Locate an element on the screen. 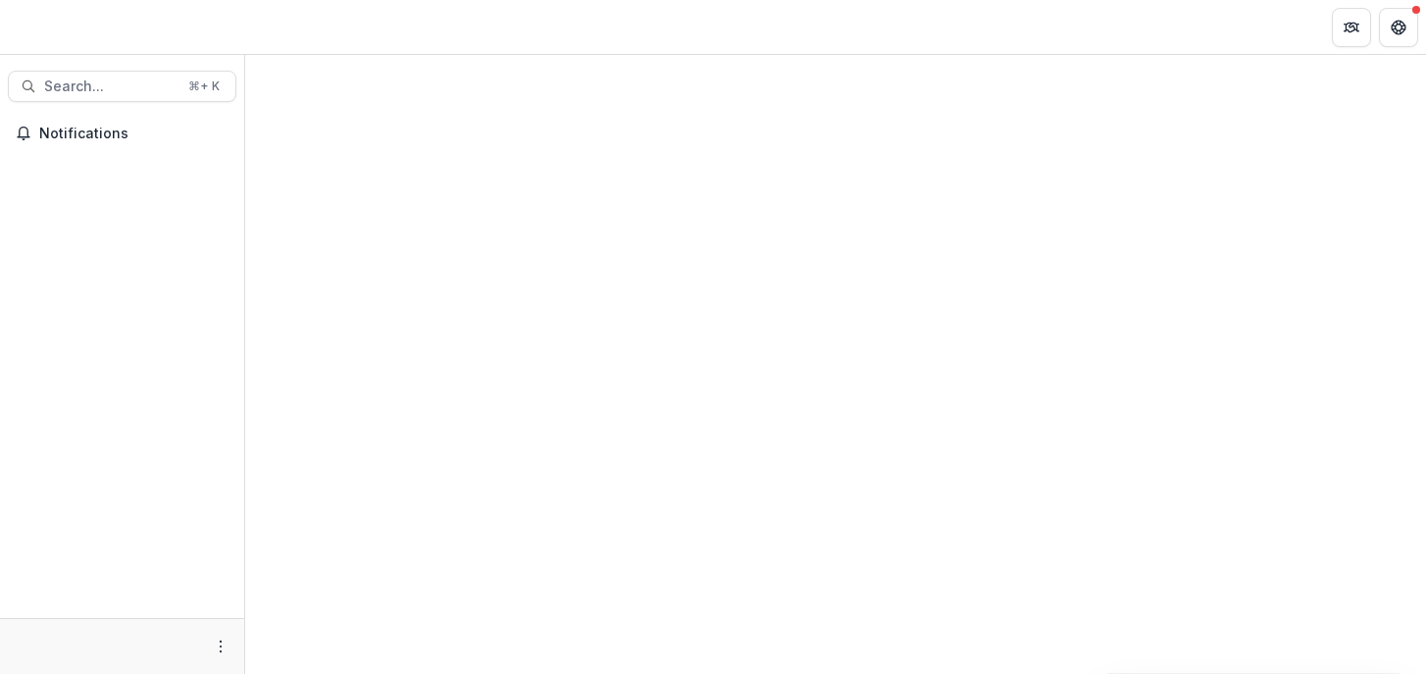 This screenshot has height=674, width=1426. button: Notifications is located at coordinates (122, 133).